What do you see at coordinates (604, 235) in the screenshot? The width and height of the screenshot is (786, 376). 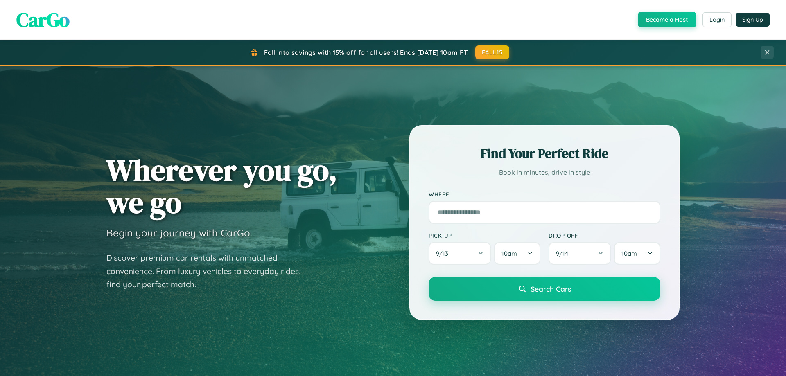 I see `label: Drop-off` at bounding box center [604, 235].